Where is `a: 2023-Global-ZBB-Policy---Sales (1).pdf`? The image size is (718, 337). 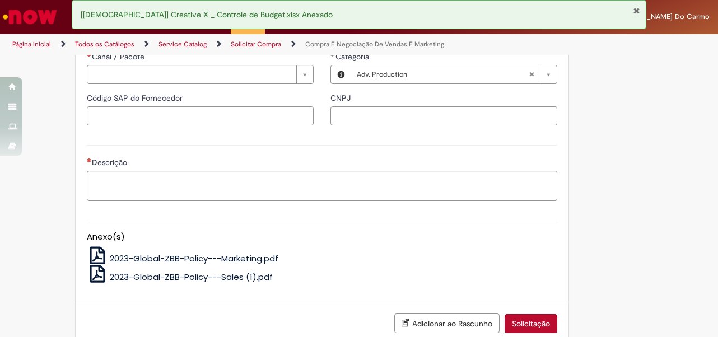 a: 2023-Global-ZBB-Policy---Sales (1).pdf is located at coordinates (180, 277).